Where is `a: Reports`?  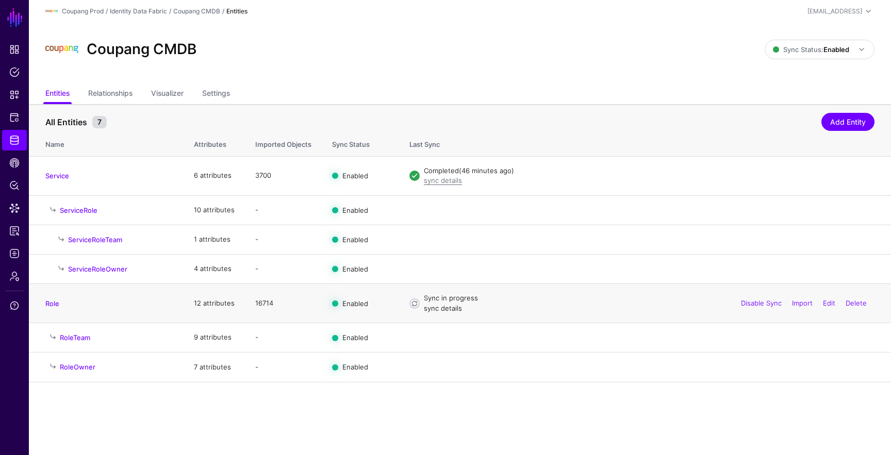
a: Reports is located at coordinates (14, 231).